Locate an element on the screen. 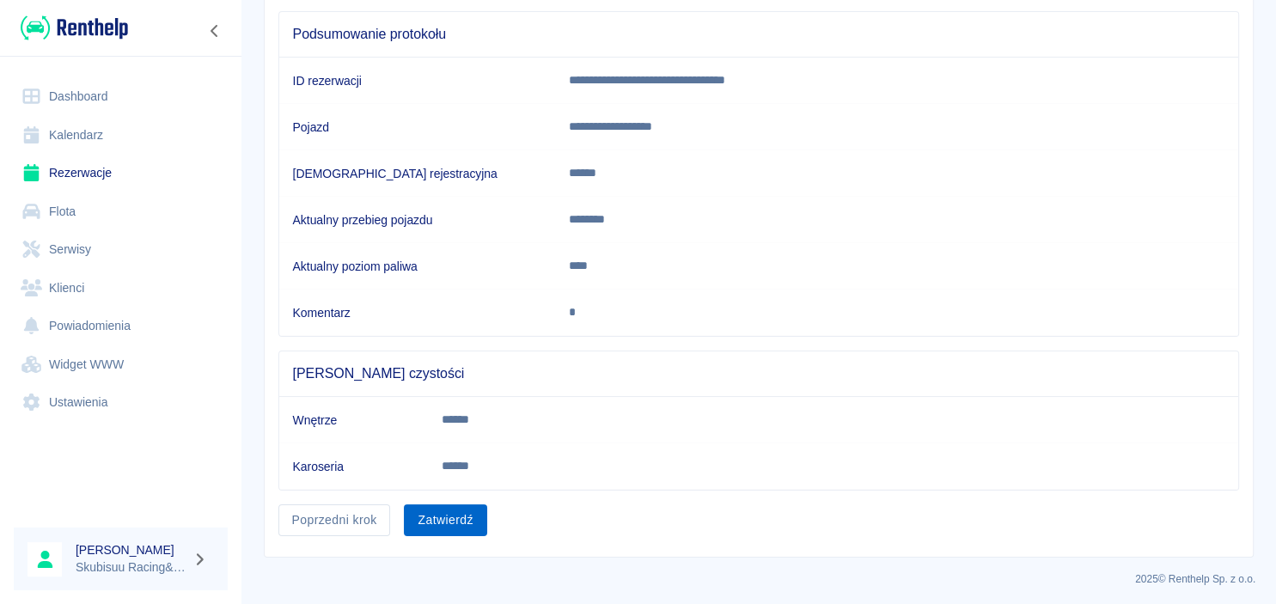 Image resolution: width=1276 pixels, height=604 pixels. a: Kalendarz is located at coordinates (120, 135).